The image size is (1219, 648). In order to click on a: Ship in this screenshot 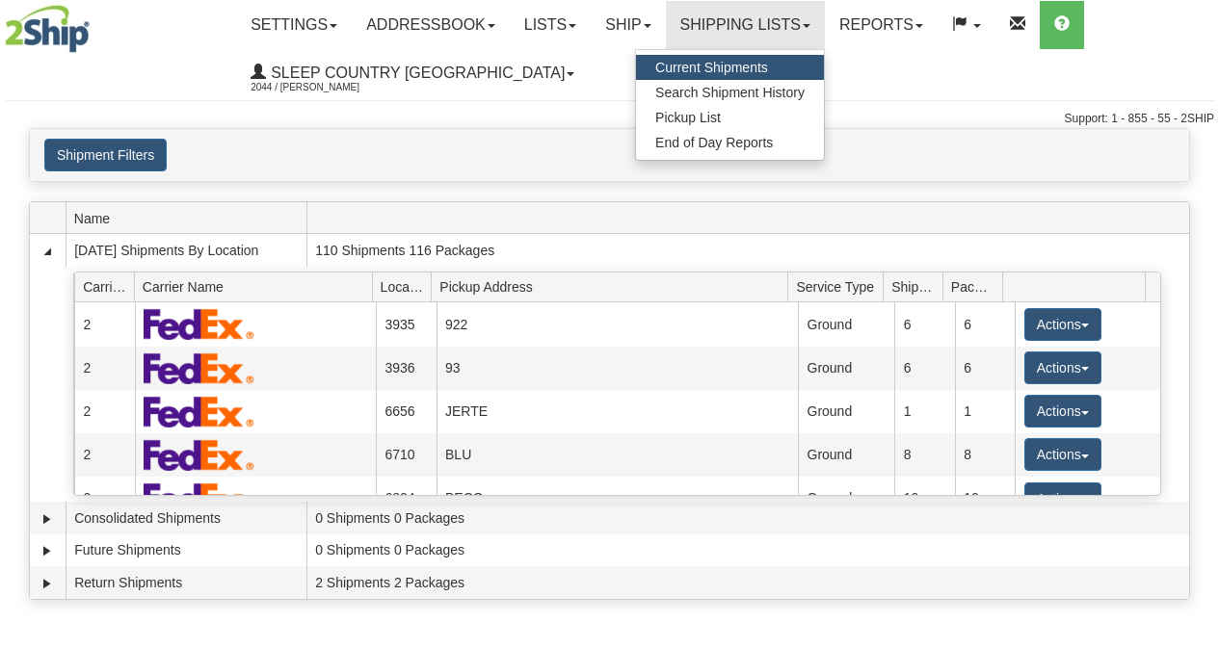, I will do `click(627, 25)`.